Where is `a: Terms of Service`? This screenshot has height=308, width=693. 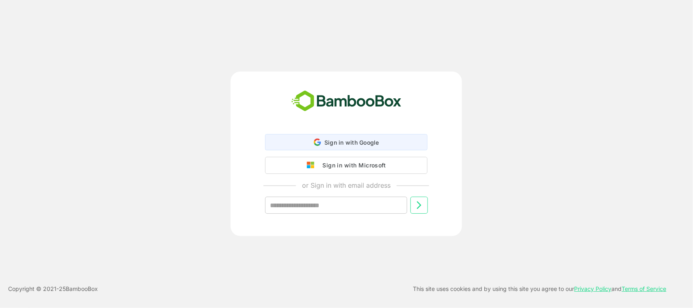
a: Terms of Service is located at coordinates (644, 288).